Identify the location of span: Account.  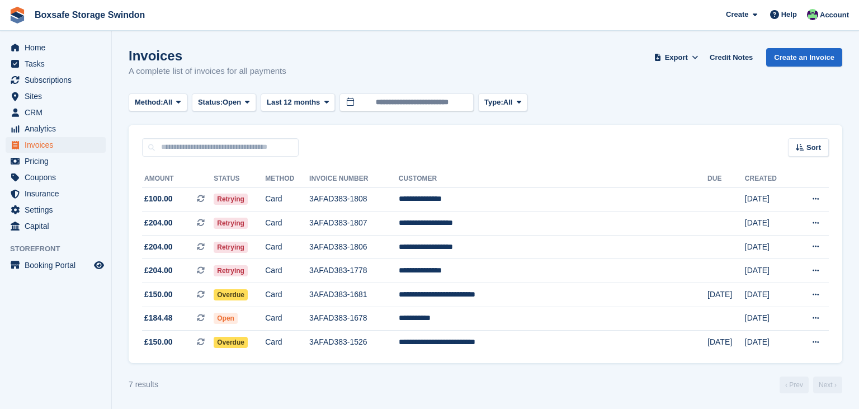
(834, 15).